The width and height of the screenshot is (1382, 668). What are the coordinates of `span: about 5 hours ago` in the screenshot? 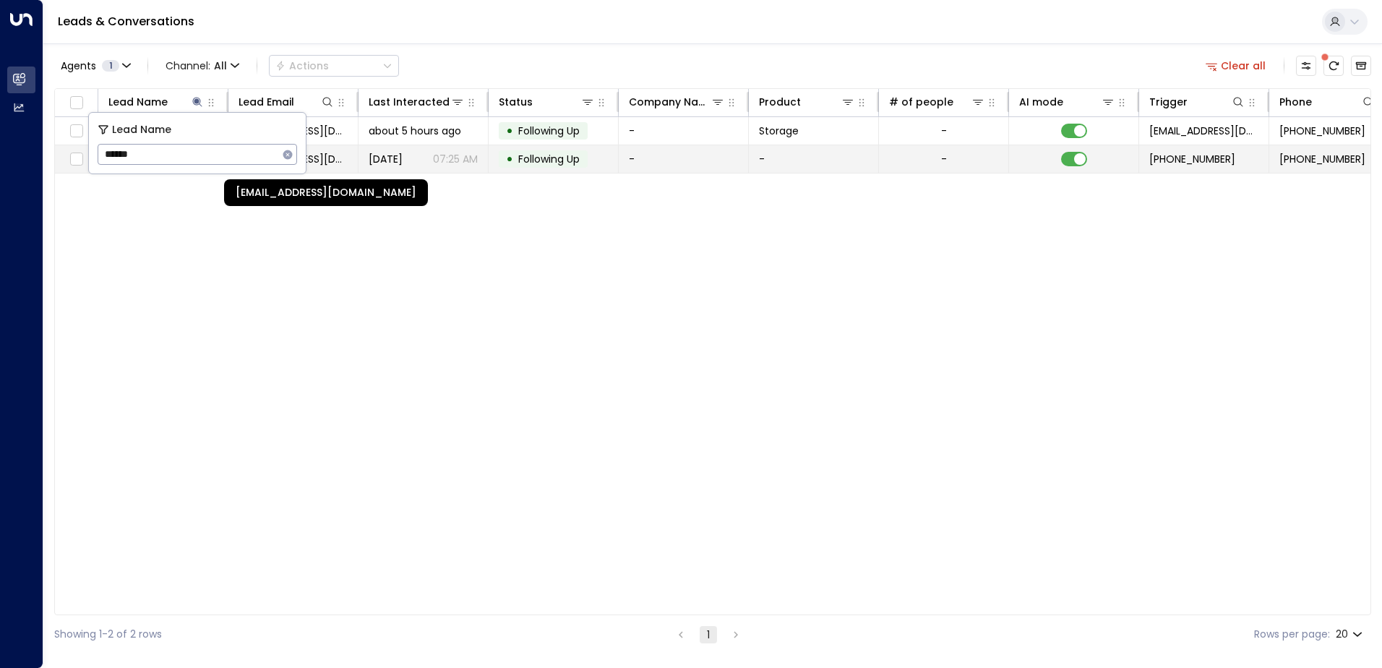 It's located at (415, 131).